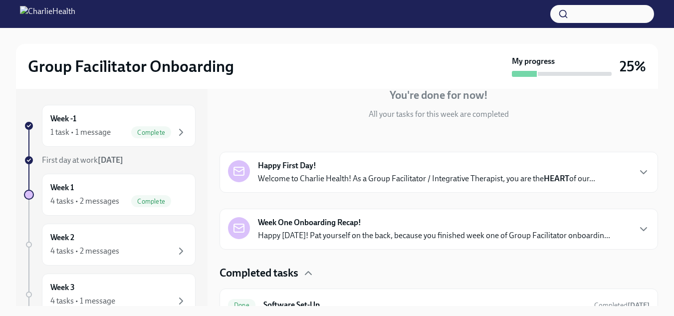  What do you see at coordinates (259, 273) in the screenshot?
I see `h4: Completed tasks` at bounding box center [259, 273].